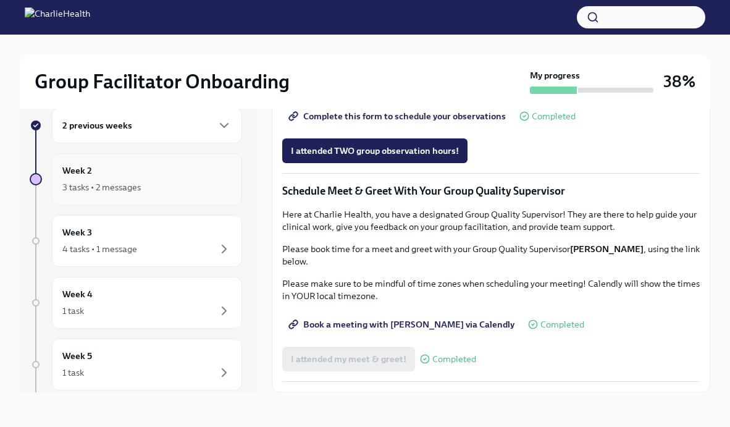  I want to click on p: Please make sure to be mindful of time zones when scheduling your meeting! Calendly will show the..., so click(491, 290).